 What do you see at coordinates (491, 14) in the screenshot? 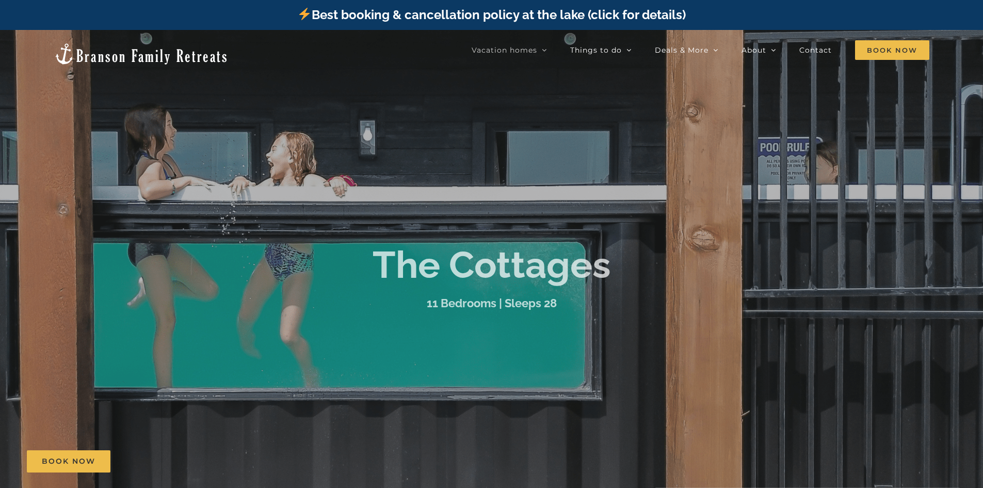
I see `a: Best booking & cancellation policy at the lake (click for details)` at bounding box center [491, 14].